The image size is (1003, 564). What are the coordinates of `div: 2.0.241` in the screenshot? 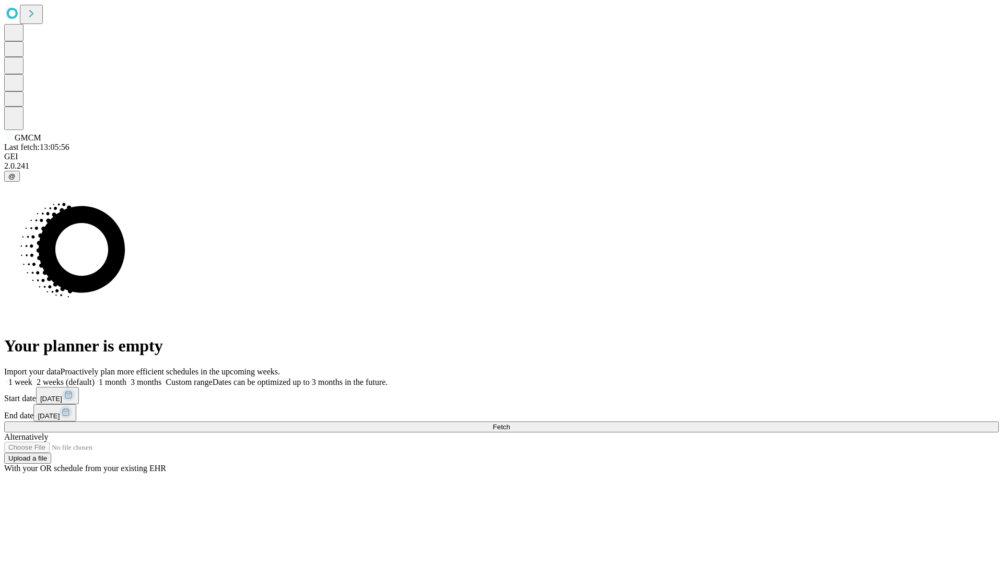 It's located at (501, 166).